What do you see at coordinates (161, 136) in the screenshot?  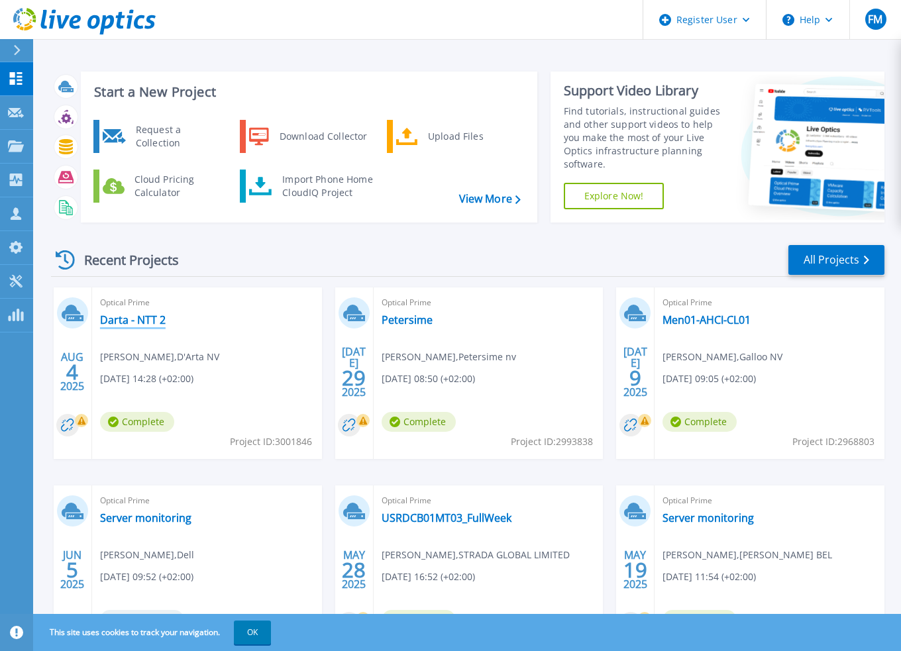 I see `a: Request a Collection` at bounding box center [161, 136].